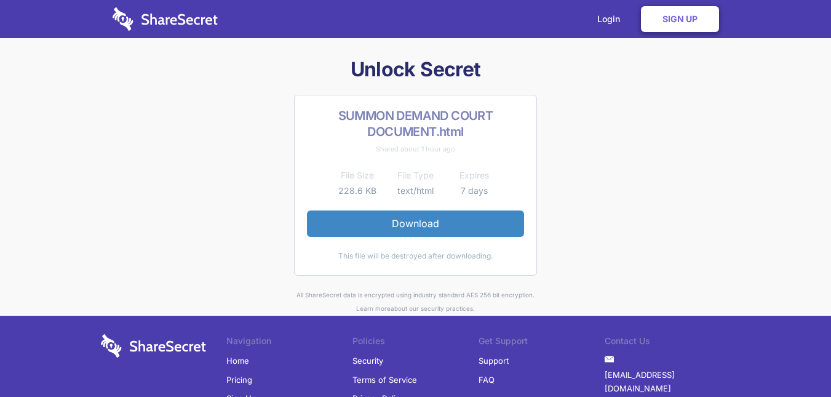 This screenshot has width=831, height=397. I want to click on td: 7 days, so click(473, 191).